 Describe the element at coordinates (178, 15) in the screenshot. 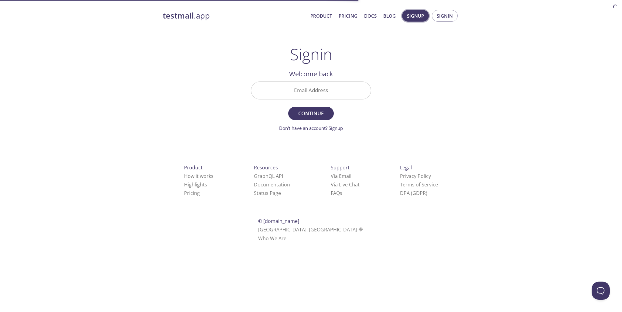

I see `strong: testmail` at that location.